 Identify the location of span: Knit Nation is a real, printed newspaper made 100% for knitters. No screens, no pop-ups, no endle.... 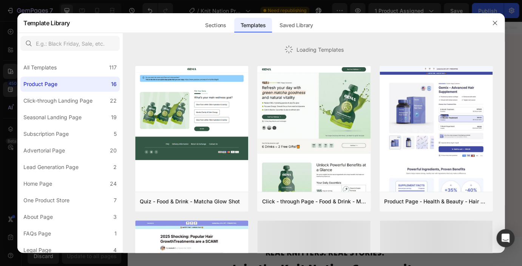
(120, 138).